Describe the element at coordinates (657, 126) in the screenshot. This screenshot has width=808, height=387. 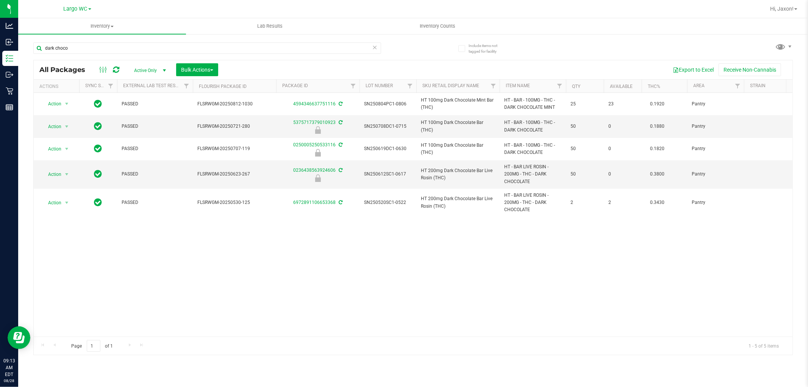
I see `span: 0.1880` at that location.